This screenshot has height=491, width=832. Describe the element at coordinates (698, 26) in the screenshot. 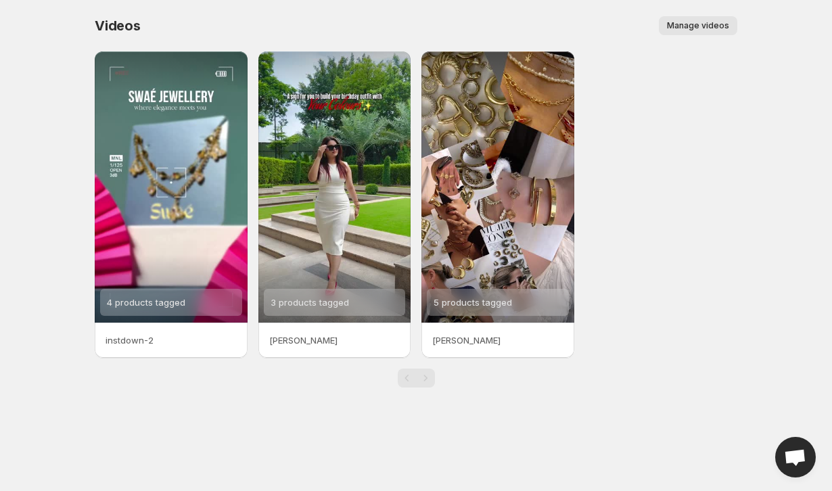

I see `span: Manage videos` at that location.